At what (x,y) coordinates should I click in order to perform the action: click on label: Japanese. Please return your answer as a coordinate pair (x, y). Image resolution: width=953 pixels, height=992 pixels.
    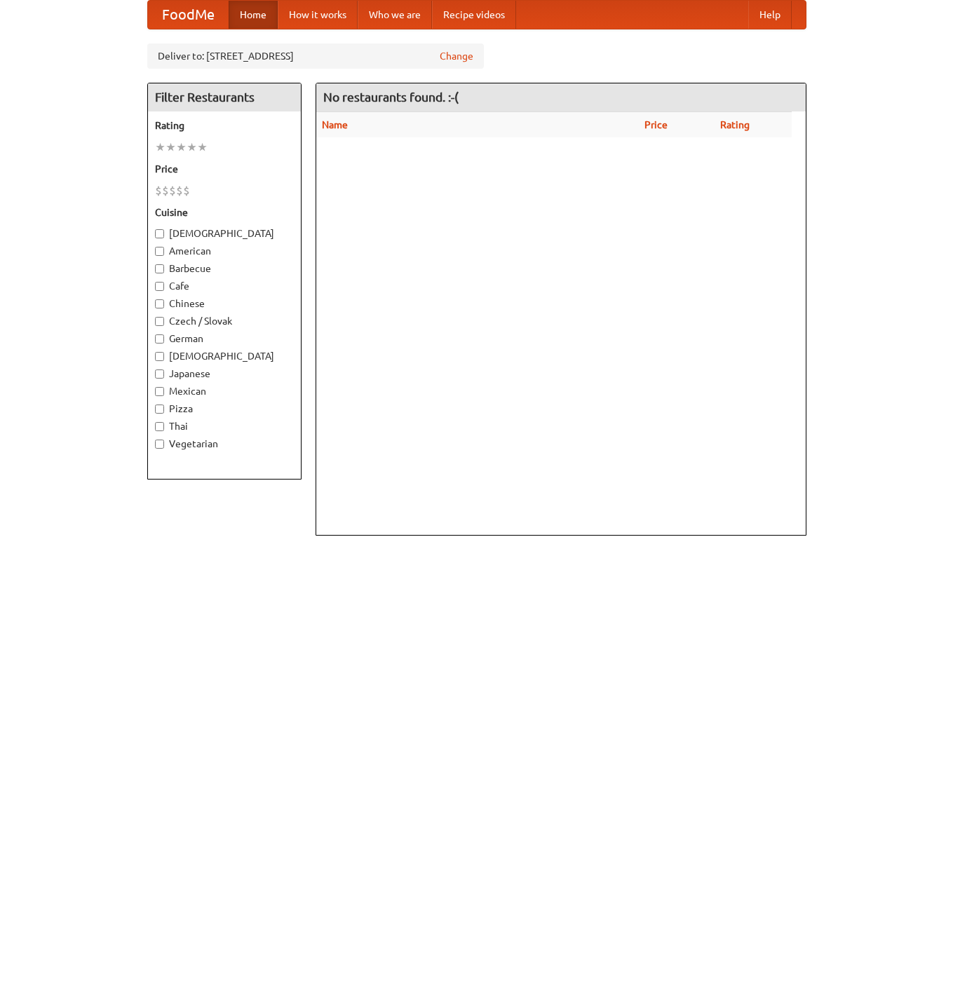
    Looking at the image, I should click on (224, 374).